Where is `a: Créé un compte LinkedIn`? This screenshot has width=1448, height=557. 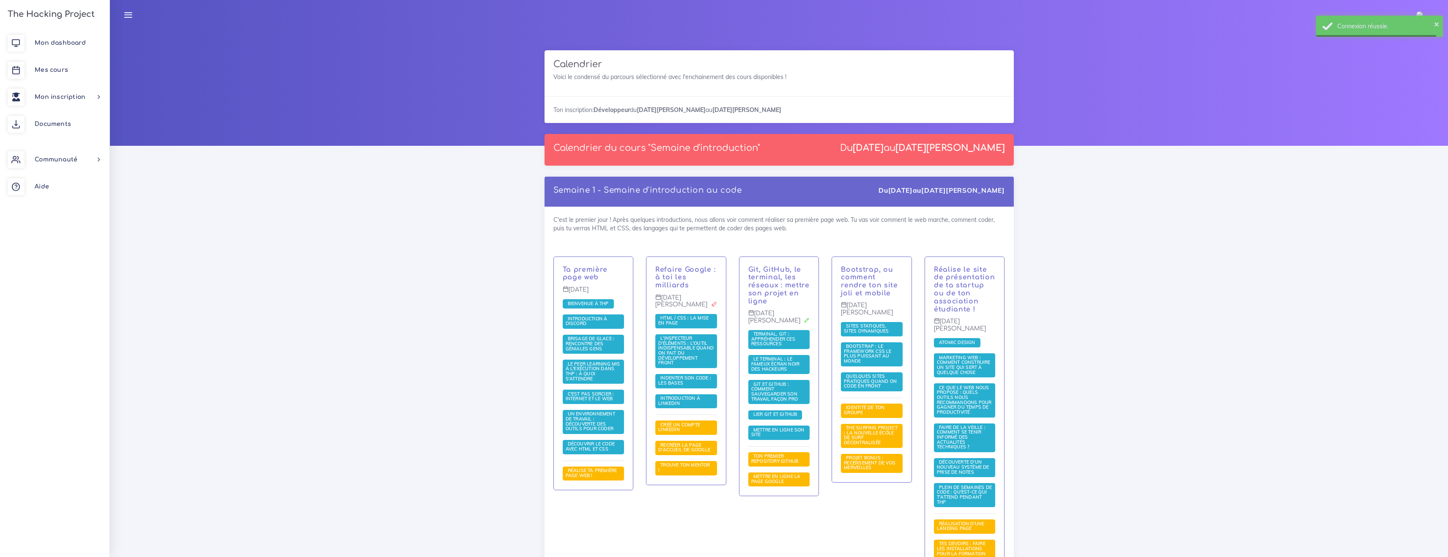 a: Créé un compte LinkedIn is located at coordinates (679, 428).